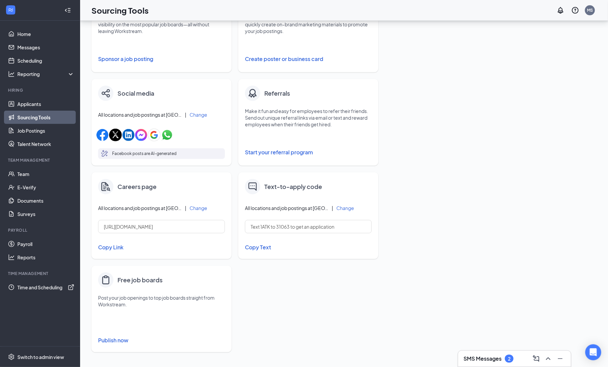  What do you see at coordinates (308, 118) in the screenshot?
I see `p: Make it fun and easy for employees to refer their friends. Send out unique referral links via ema...` at bounding box center [308, 118].